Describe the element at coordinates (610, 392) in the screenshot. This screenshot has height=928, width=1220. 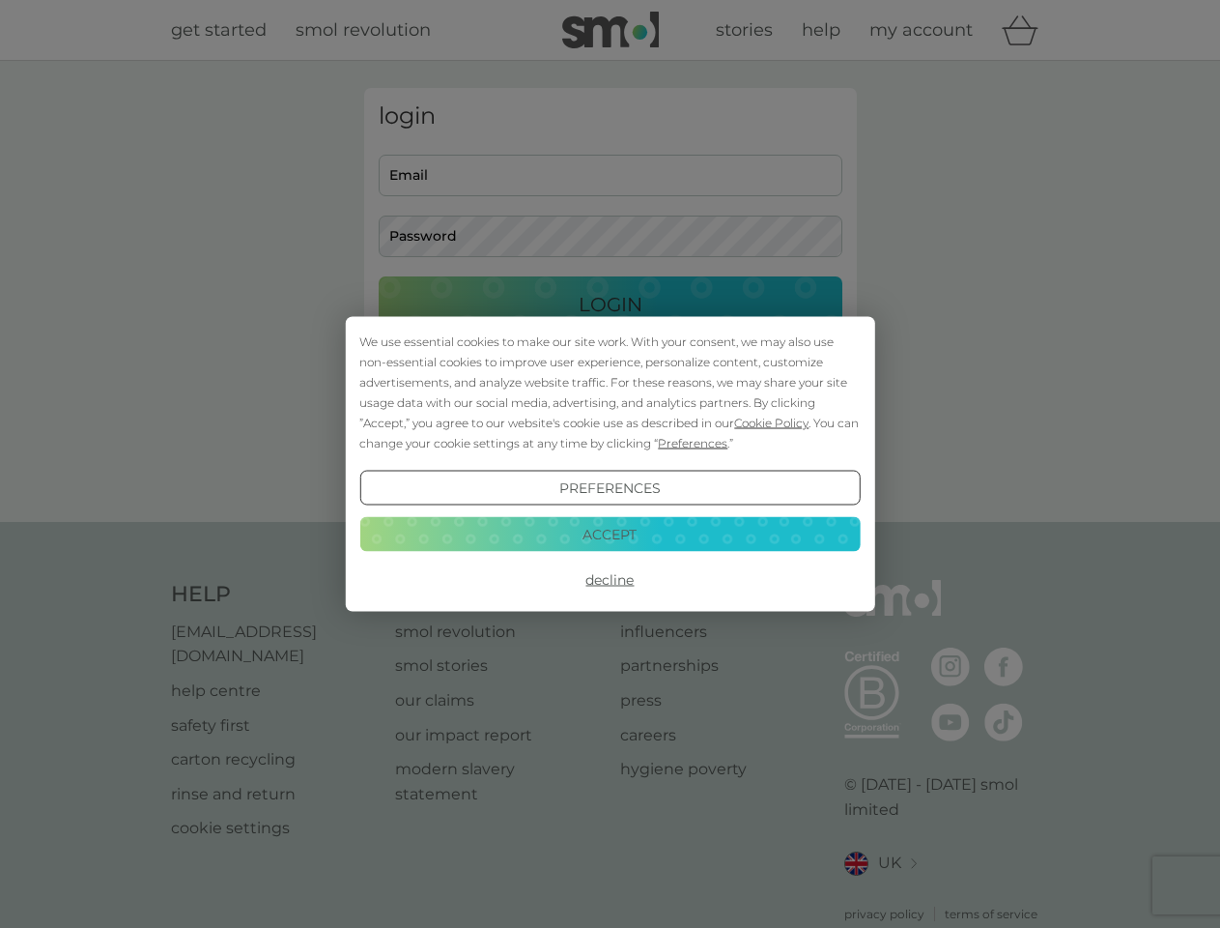
I see `div: We use essential cookies to make our site work. With your consent, we may also use non-essential ...` at that location.